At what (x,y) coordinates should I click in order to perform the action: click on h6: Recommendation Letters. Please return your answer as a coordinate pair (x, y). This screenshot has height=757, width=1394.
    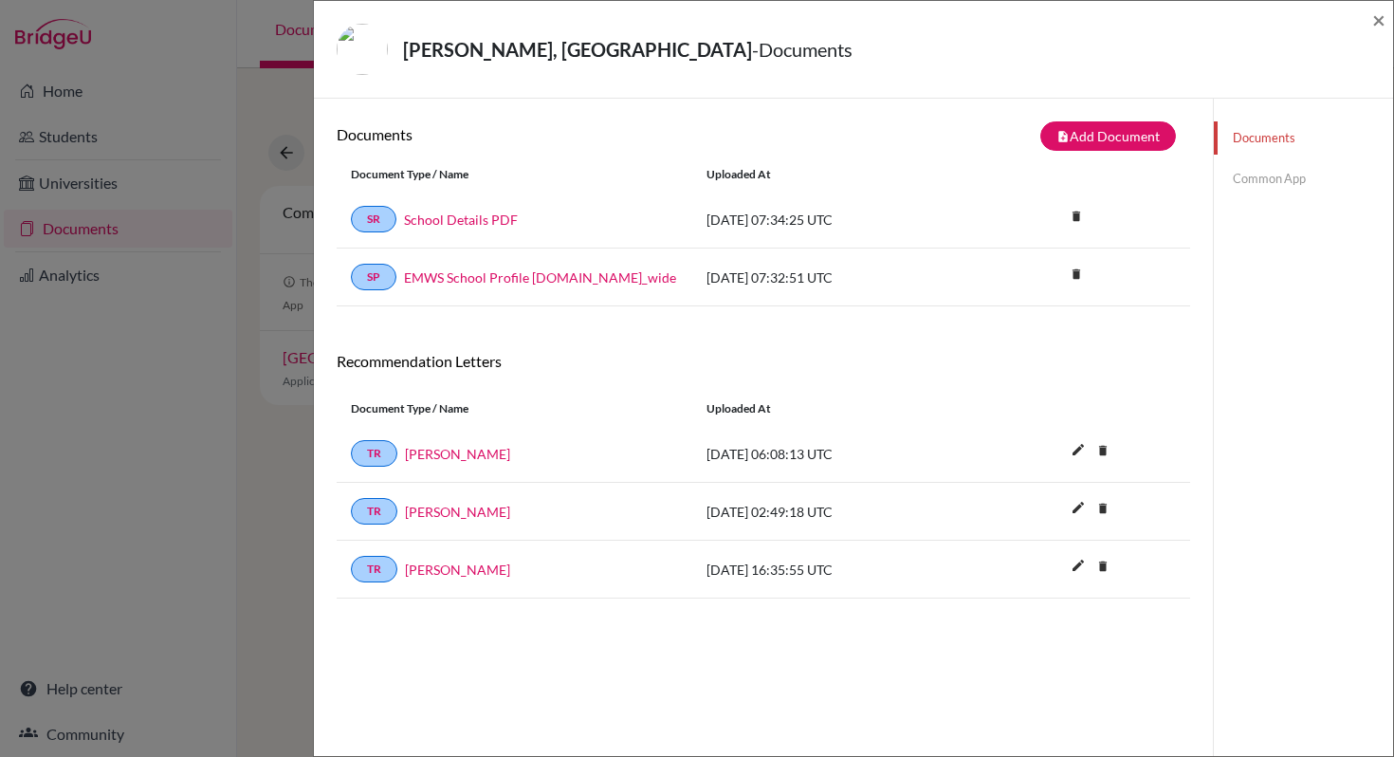
    Looking at the image, I should click on (764, 360).